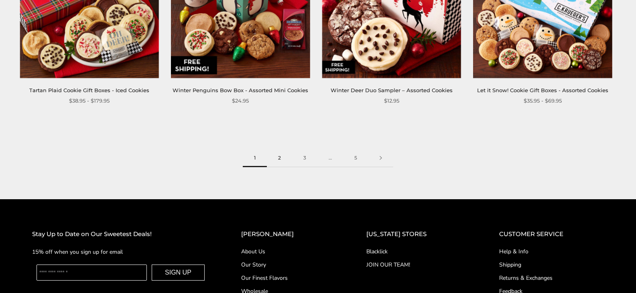 The width and height of the screenshot is (636, 293). Describe the element at coordinates (356, 158) in the screenshot. I see `a: 5` at that location.